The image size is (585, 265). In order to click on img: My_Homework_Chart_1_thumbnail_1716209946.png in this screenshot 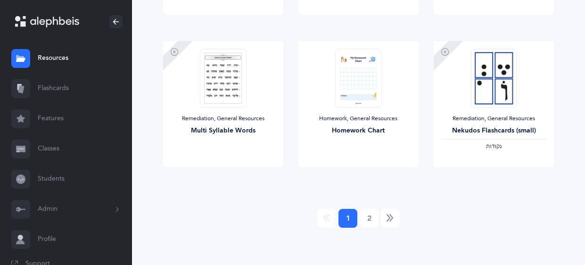, I will do `click(358, 78)`.